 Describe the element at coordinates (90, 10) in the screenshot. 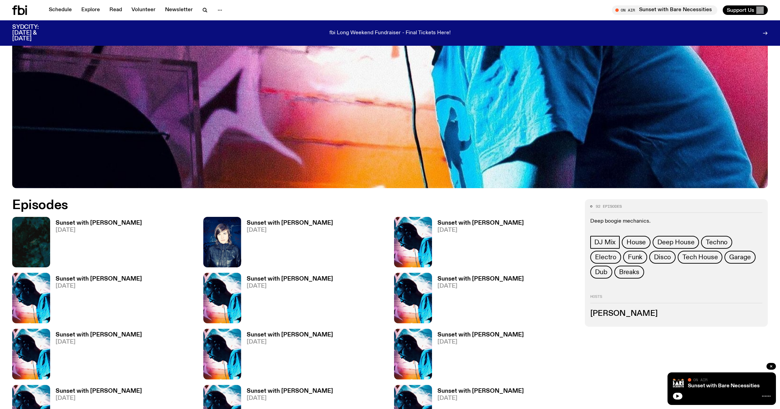

I see `a: Explore` at that location.